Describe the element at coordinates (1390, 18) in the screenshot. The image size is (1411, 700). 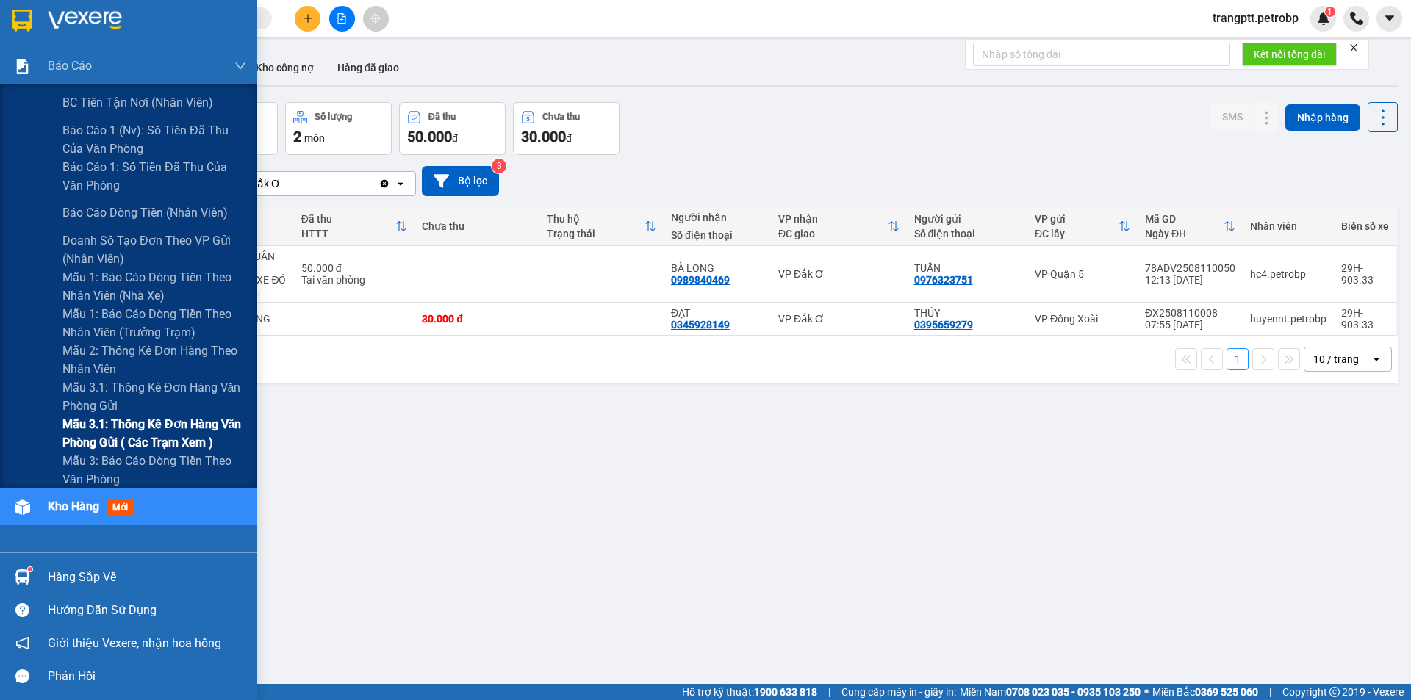
I see `span: caret-down` at that location.